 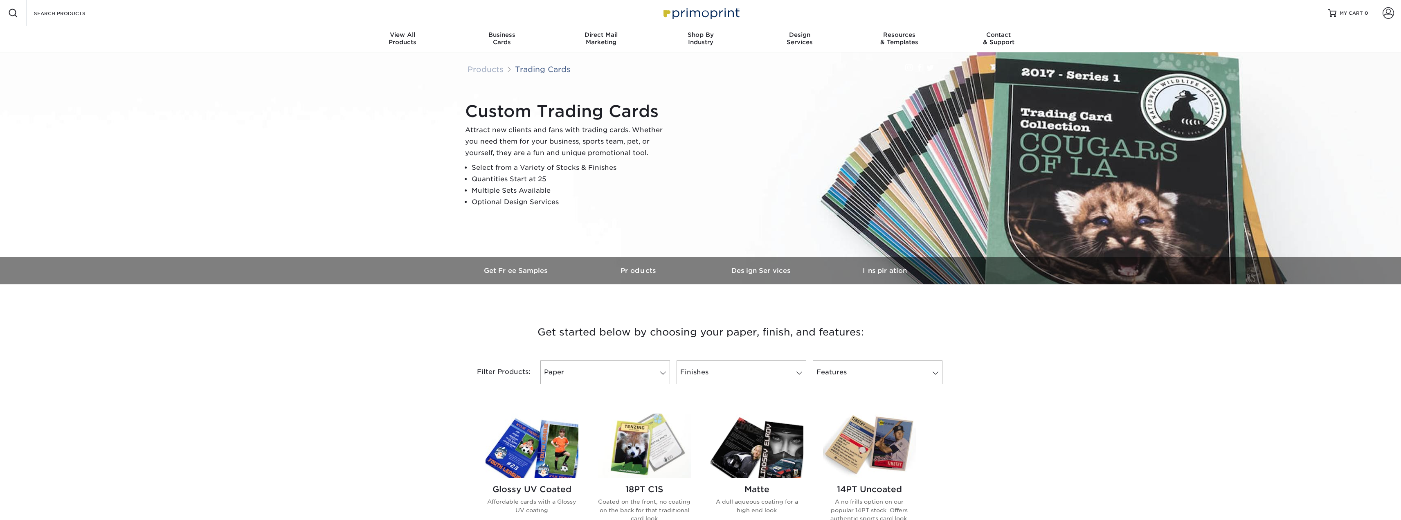 What do you see at coordinates (402, 38) in the screenshot?
I see `div: Products` at bounding box center [402, 38].